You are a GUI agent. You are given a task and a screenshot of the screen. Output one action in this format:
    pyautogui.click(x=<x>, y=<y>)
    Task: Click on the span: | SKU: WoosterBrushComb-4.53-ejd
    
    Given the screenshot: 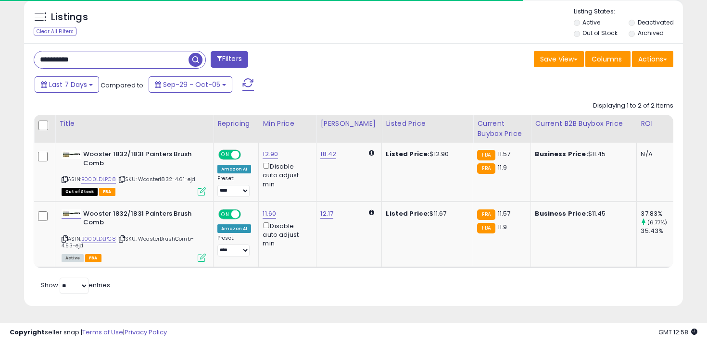 What is the action you would take?
    pyautogui.click(x=127, y=242)
    